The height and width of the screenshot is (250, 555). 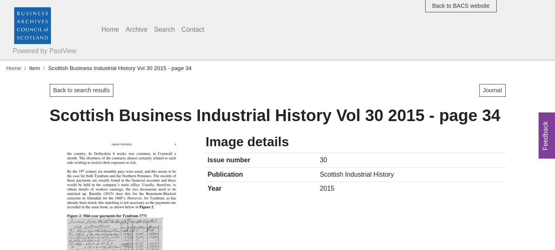 I want to click on a: Business Archives Council of Scotland logo, so click(x=32, y=25).